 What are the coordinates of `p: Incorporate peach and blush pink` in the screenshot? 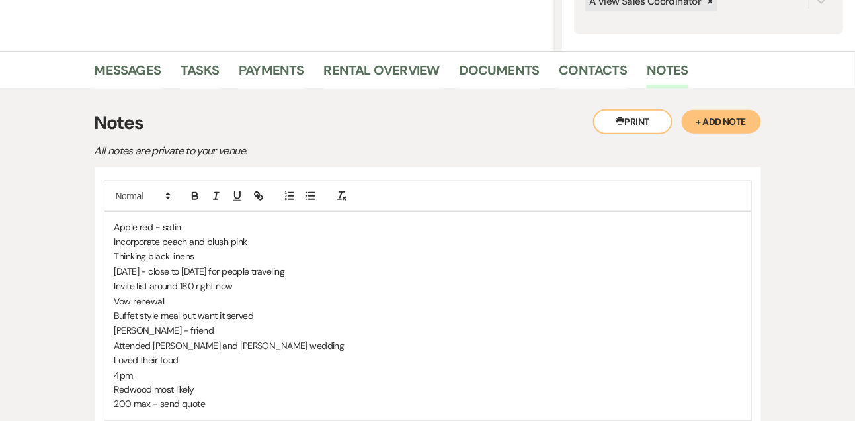 It's located at (428, 241).